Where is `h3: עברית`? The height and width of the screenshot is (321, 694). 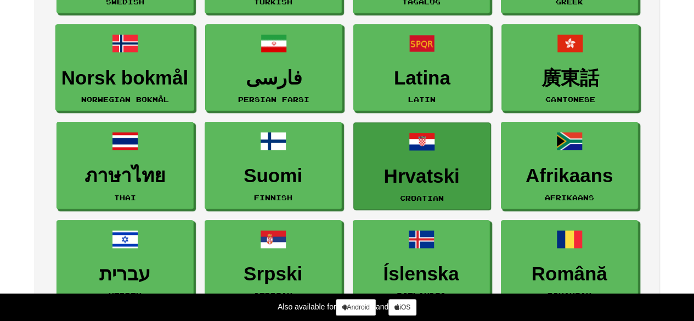 h3: עברית is located at coordinates (125, 274).